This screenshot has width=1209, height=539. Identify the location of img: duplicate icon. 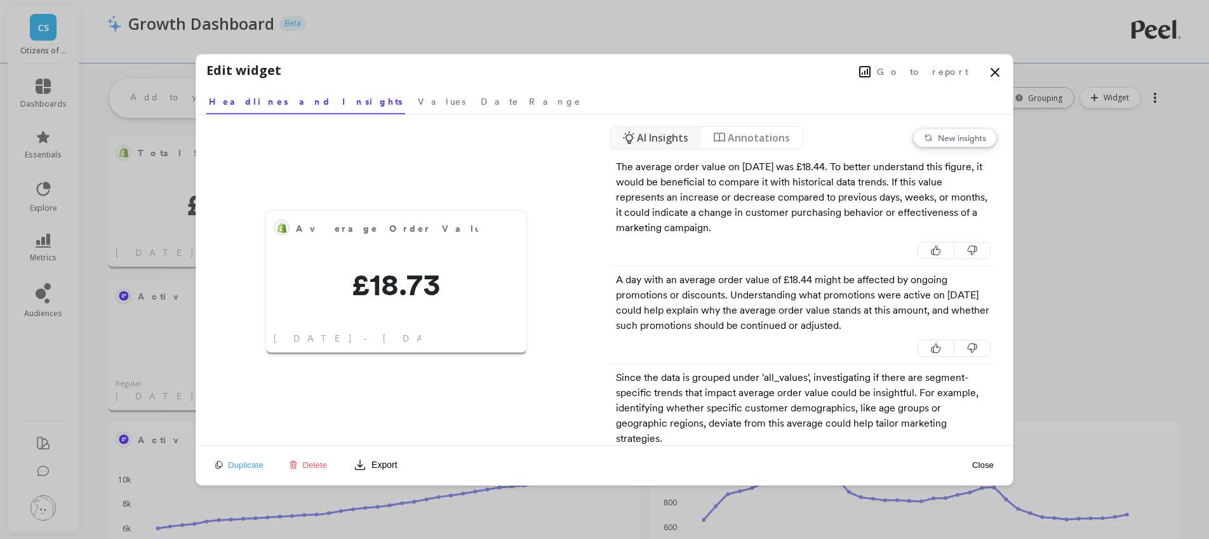
(219, 465).